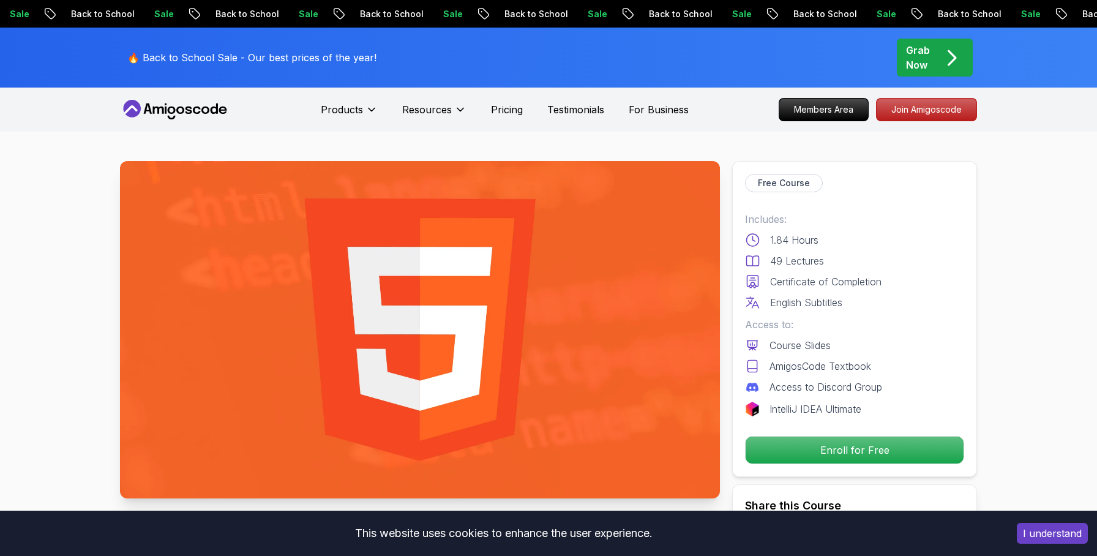  I want to click on p: Course Slides, so click(800, 345).